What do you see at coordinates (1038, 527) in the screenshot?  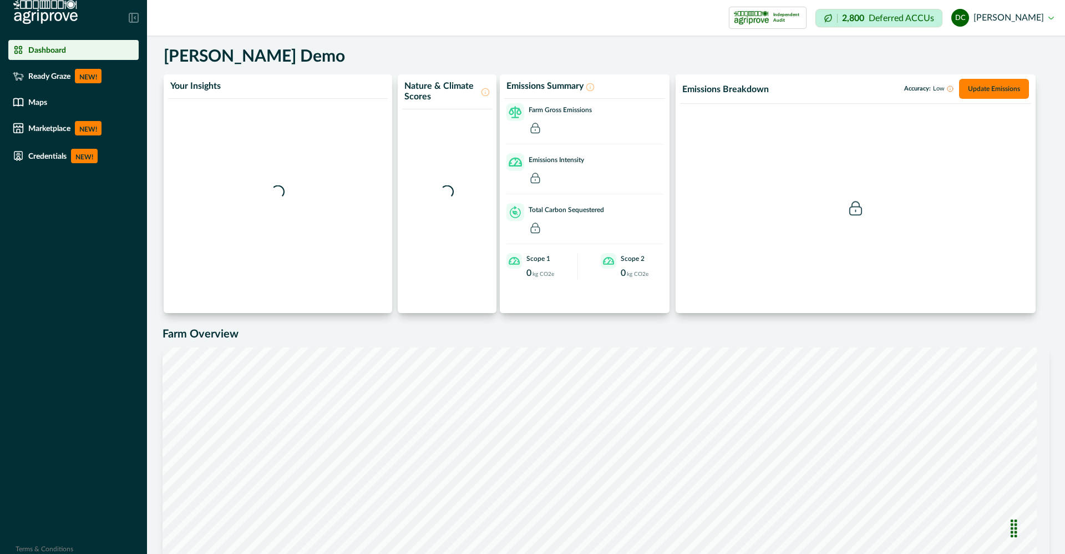 I see `div: Chat Widget` at bounding box center [1038, 527].